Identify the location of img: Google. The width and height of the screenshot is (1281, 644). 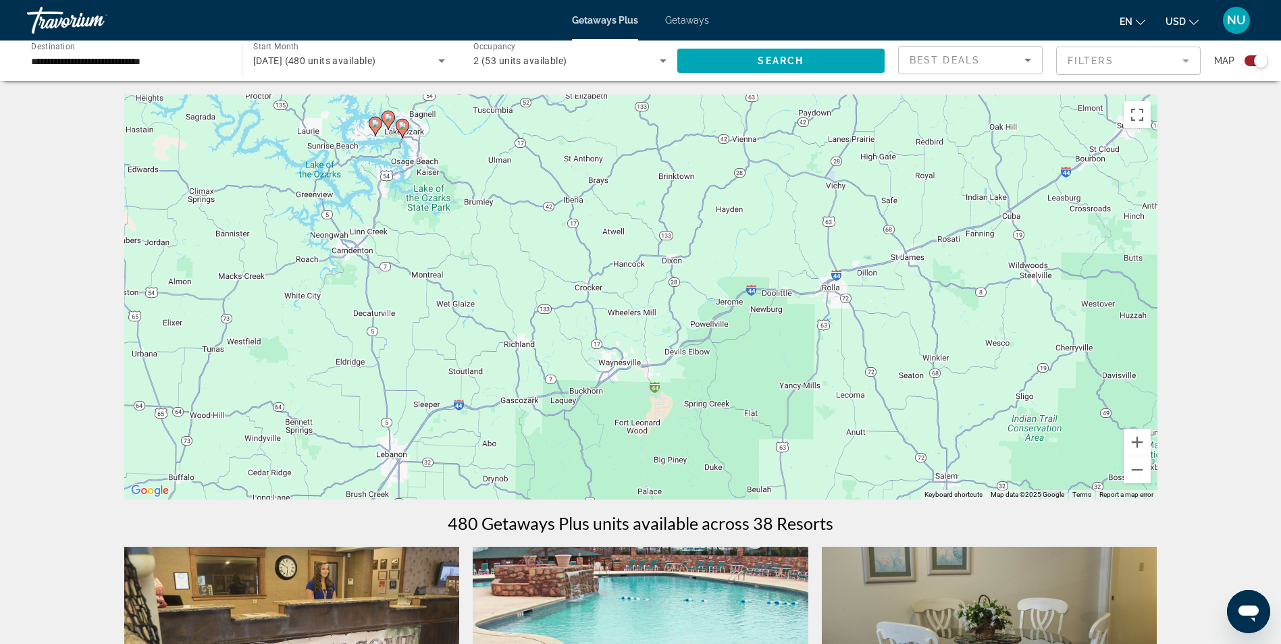
(150, 491).